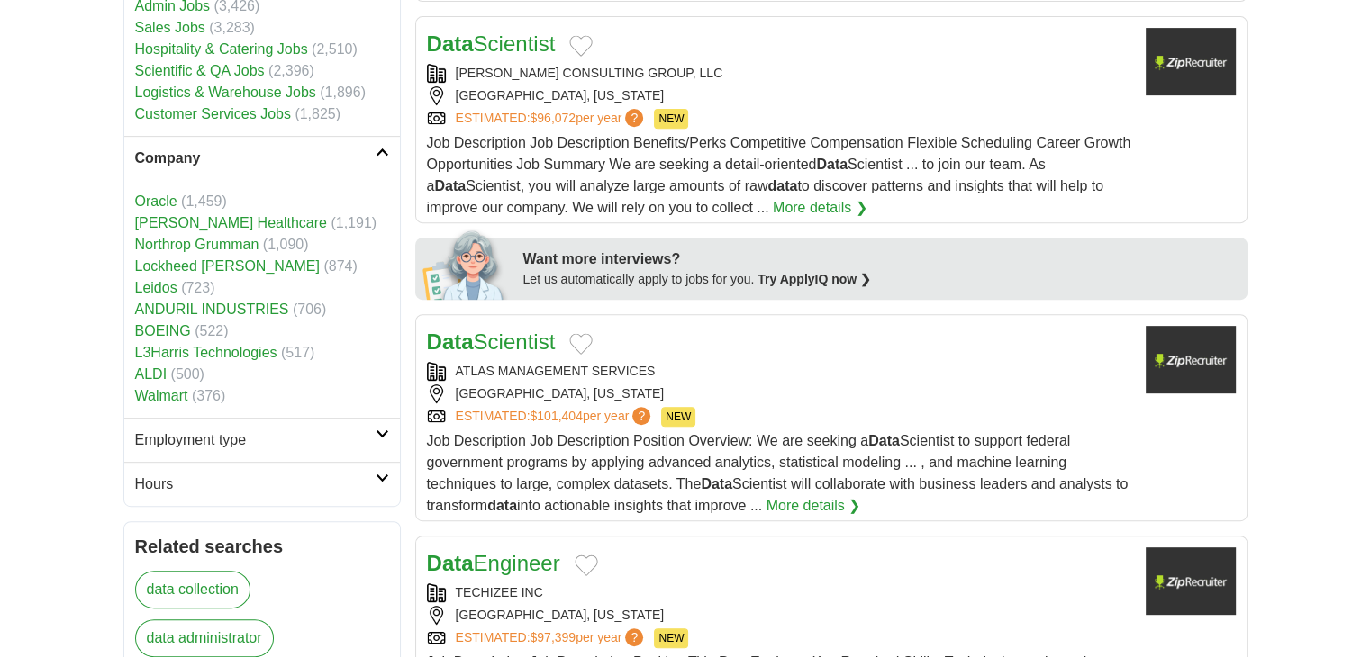 The height and width of the screenshot is (657, 1370). Describe the element at coordinates (255, 159) in the screenshot. I see `h2: Company` at that location.